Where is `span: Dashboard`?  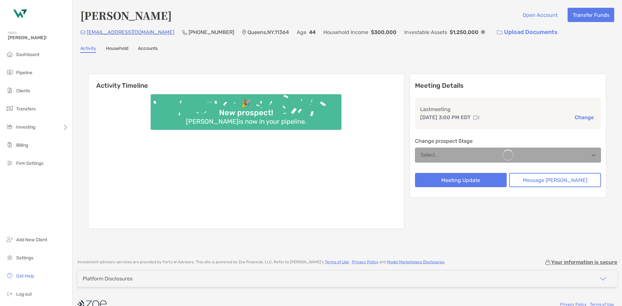
span: Dashboard is located at coordinates (28, 54).